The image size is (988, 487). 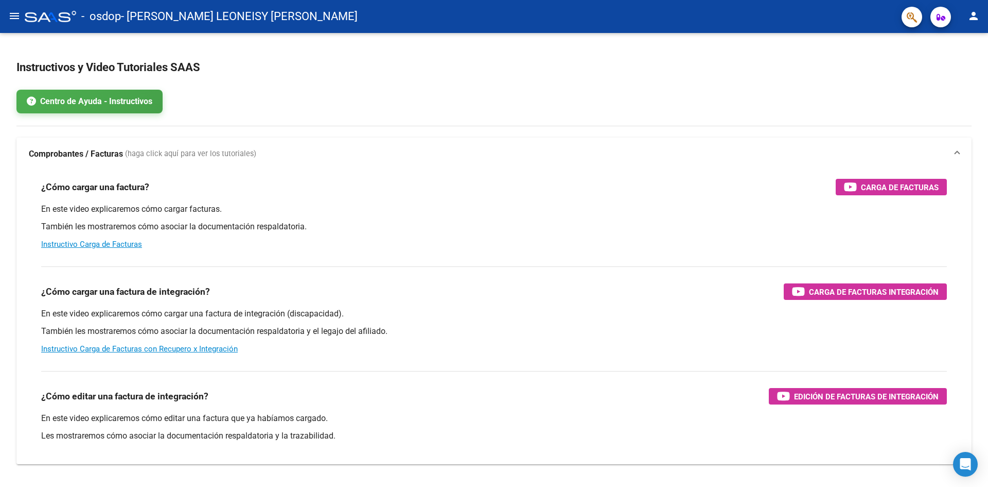 I want to click on h3: ¿Cómo cargar una factura de integración?, so click(x=126, y=291).